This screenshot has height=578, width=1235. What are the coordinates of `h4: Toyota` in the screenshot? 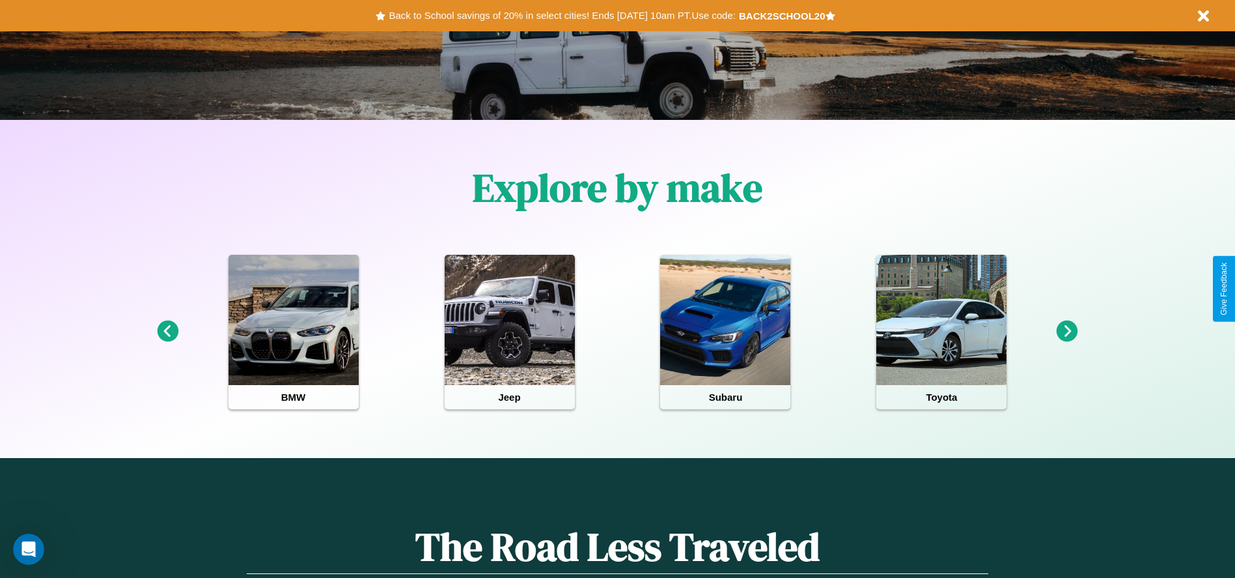 It's located at (942, 397).